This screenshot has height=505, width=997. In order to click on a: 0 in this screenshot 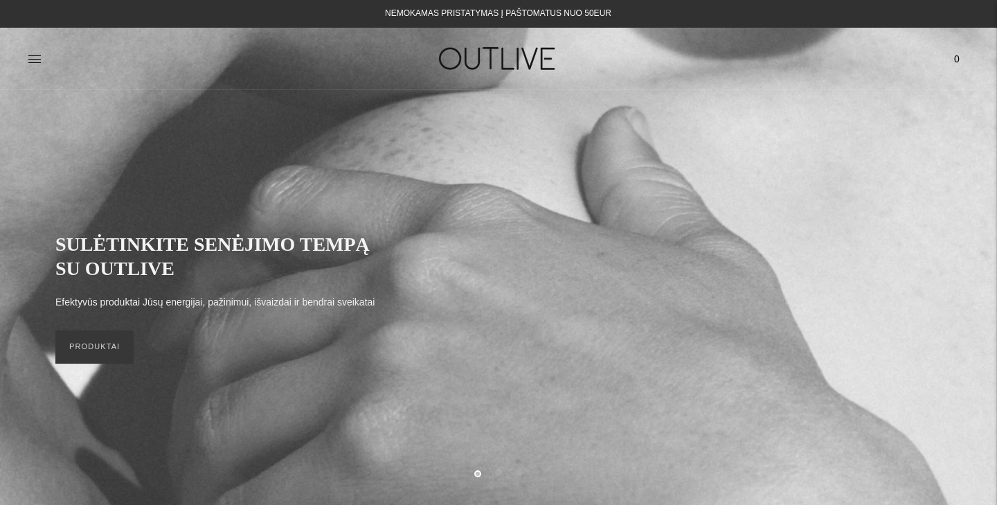, I will do `click(957, 59)`.